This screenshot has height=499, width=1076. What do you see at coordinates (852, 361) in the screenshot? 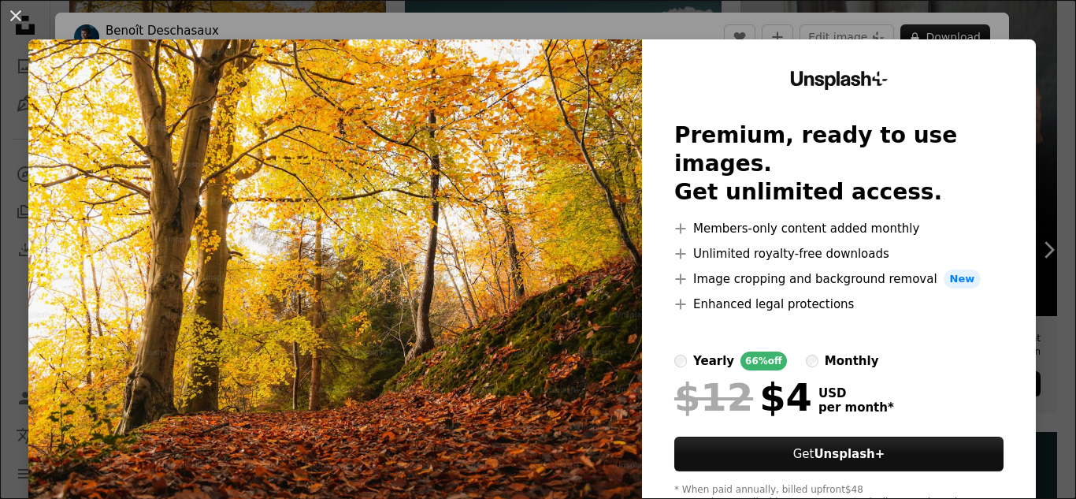
I see `div: monthly` at bounding box center [852, 361].